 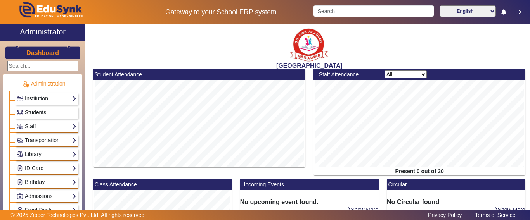 I want to click on a: Privacy Policy, so click(x=445, y=215).